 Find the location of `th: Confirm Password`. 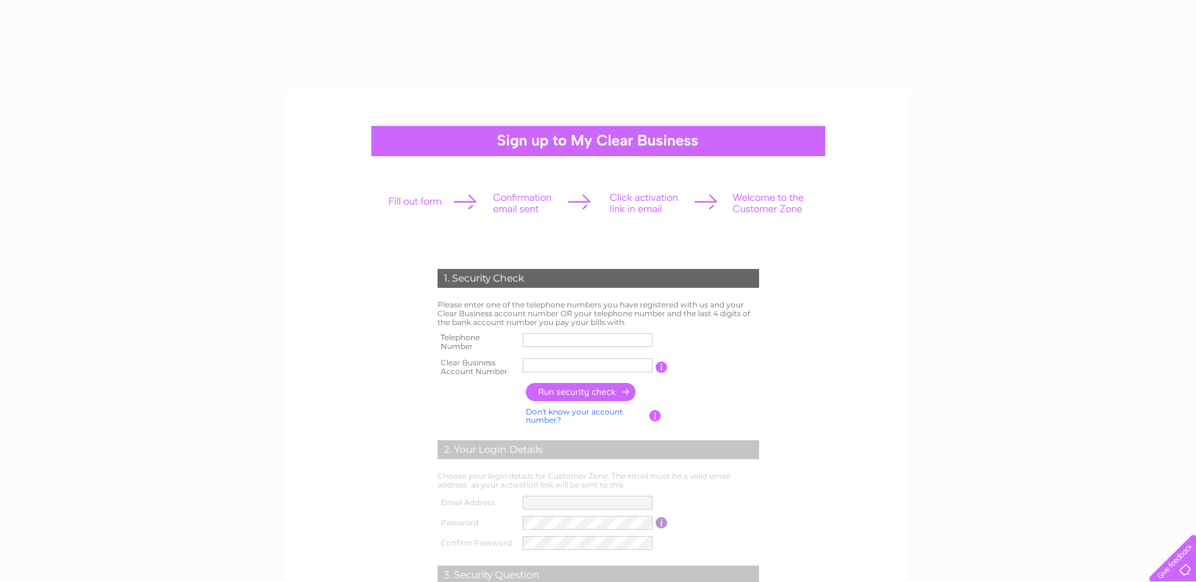

th: Confirm Password is located at coordinates (477, 543).